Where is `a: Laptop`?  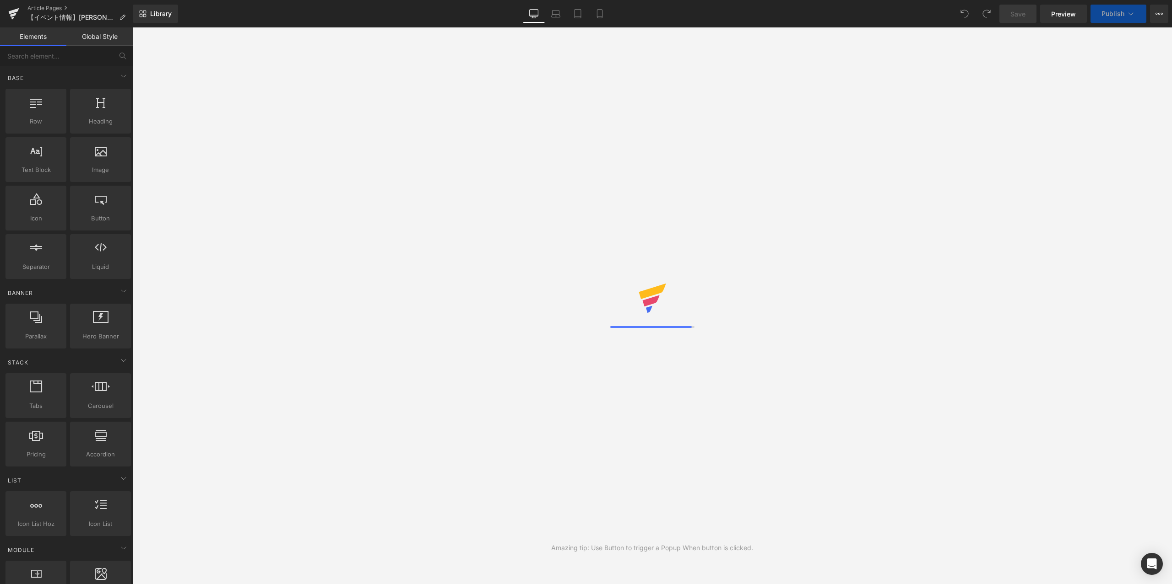 a: Laptop is located at coordinates (556, 14).